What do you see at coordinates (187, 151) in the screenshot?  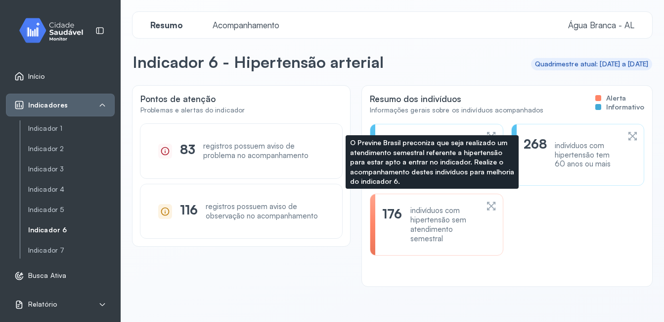 I see `div: 83` at bounding box center [187, 151].